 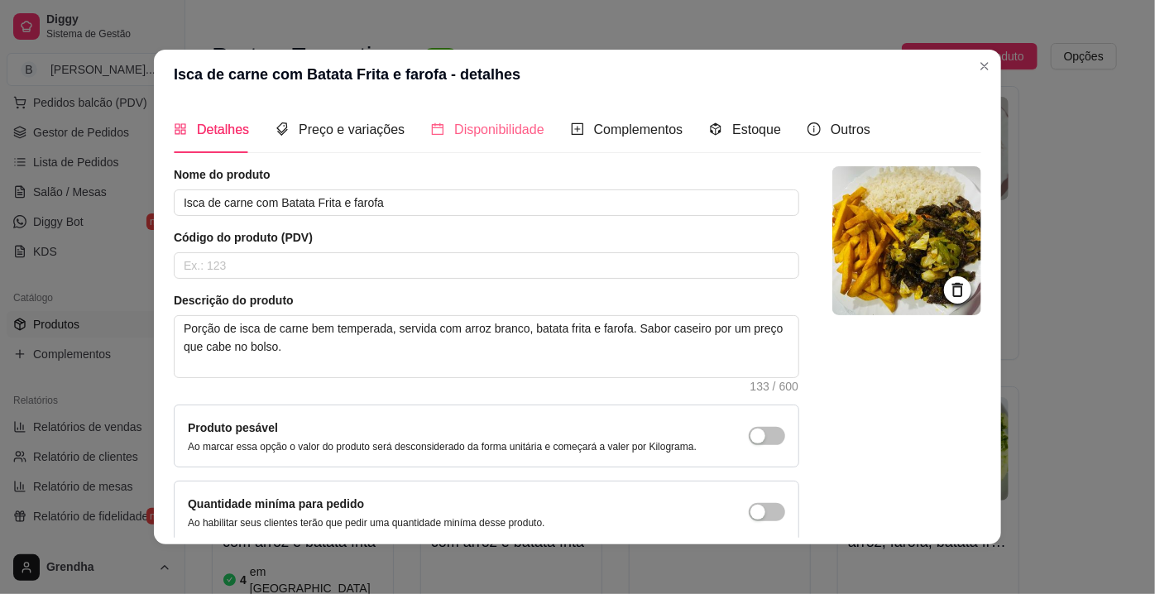 What do you see at coordinates (577, 129) in the screenshot?
I see `span: plus-square` at bounding box center [577, 129].